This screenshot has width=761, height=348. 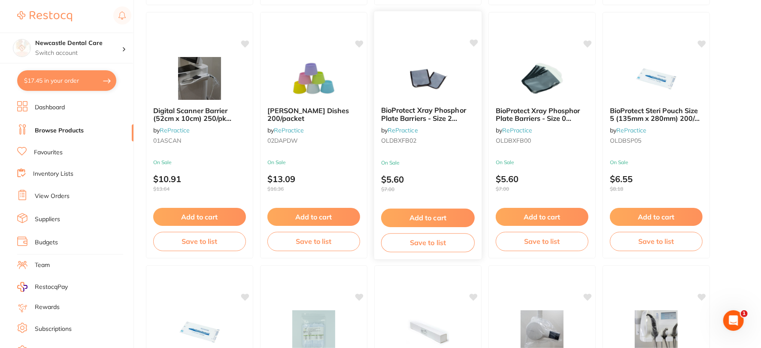 I want to click on h4: Newcastle Dental Care, so click(x=78, y=43).